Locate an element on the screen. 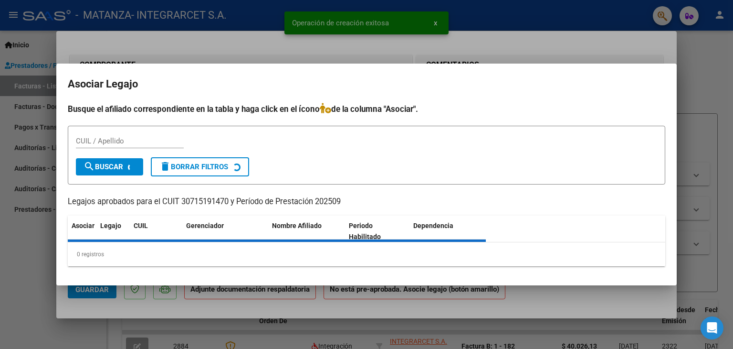  span: Buscar is located at coordinates (103, 167).